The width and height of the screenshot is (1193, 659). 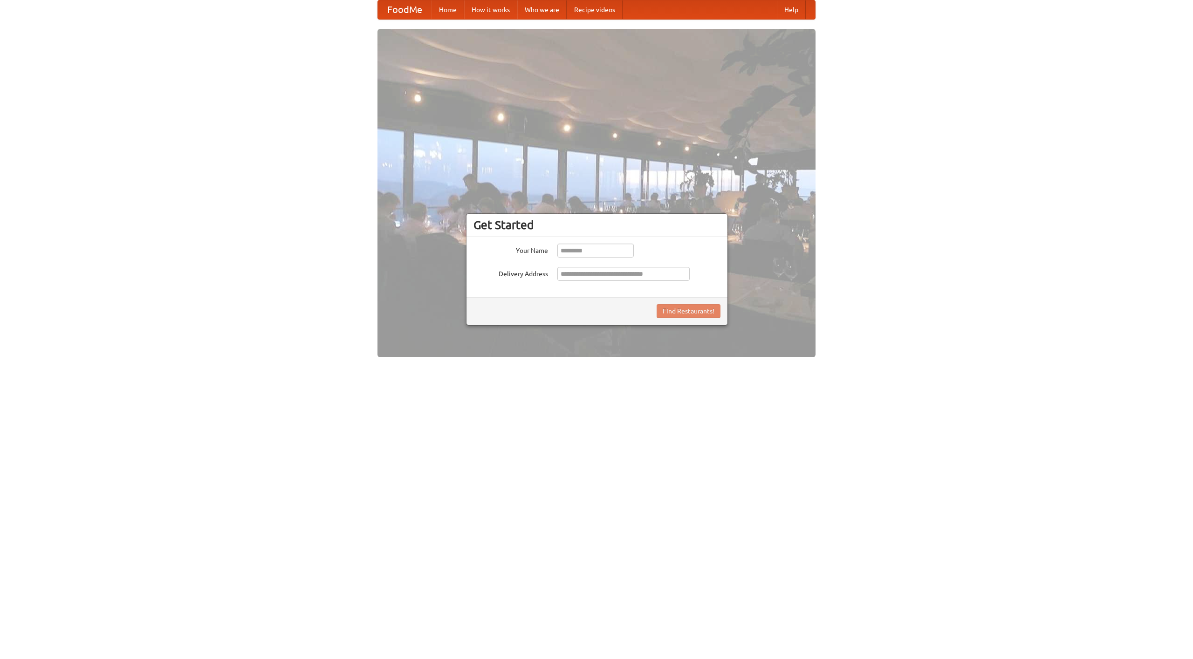 What do you see at coordinates (542, 10) in the screenshot?
I see `a: Who we are` at bounding box center [542, 10].